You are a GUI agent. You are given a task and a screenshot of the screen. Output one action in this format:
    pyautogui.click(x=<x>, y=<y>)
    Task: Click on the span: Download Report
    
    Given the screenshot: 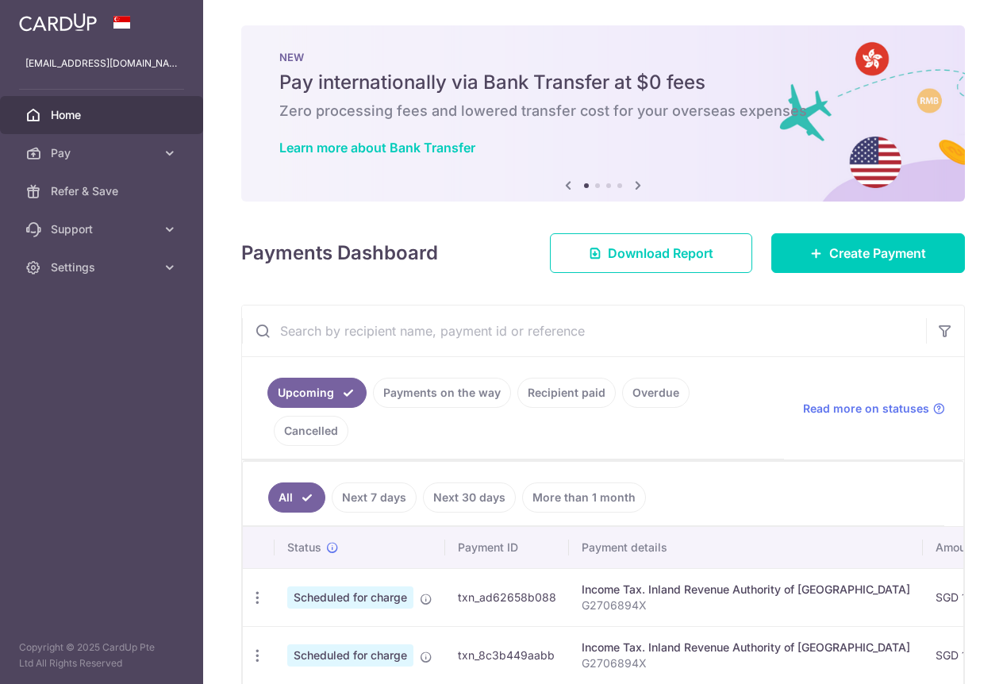 What is the action you would take?
    pyautogui.click(x=660, y=253)
    